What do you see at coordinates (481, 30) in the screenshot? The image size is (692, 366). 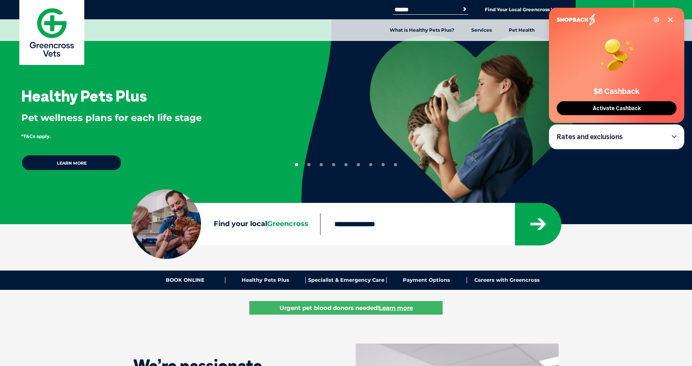 I see `a: Services` at bounding box center [481, 30].